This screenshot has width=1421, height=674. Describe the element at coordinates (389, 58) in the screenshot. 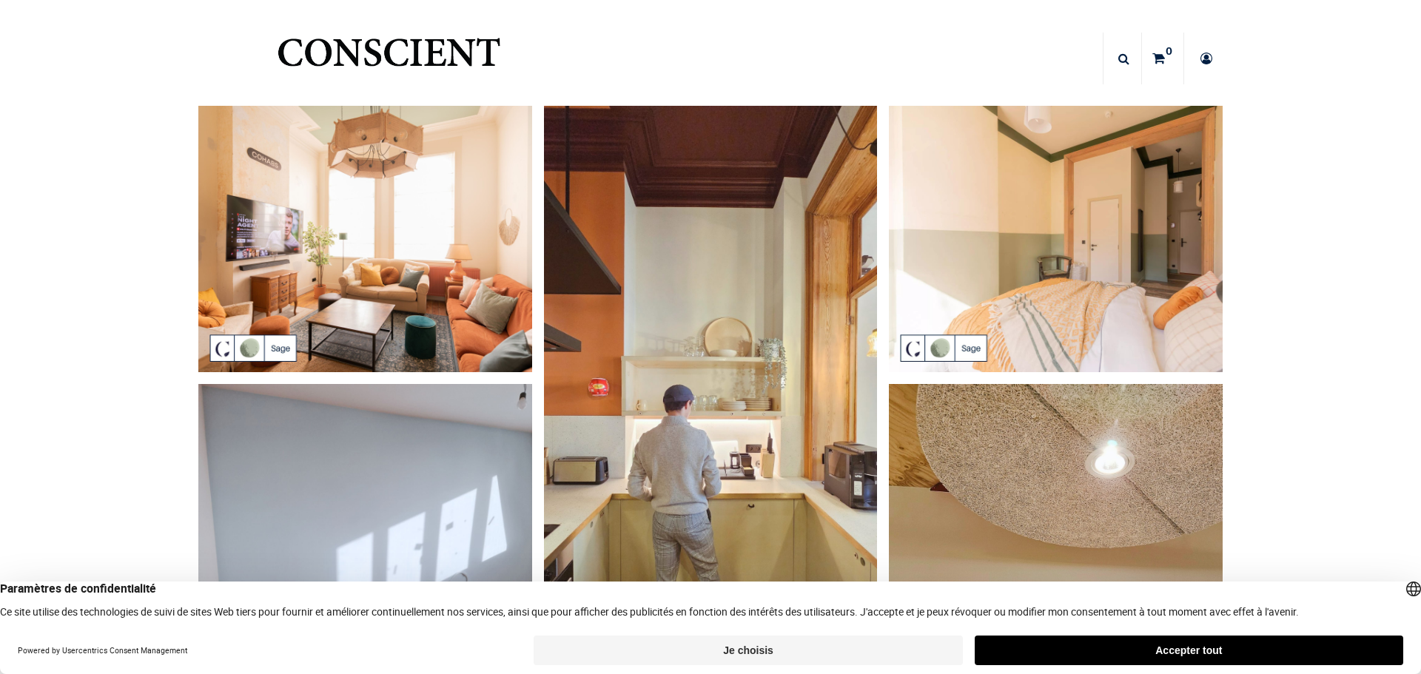

I see `span: Logo of Conscient` at that location.